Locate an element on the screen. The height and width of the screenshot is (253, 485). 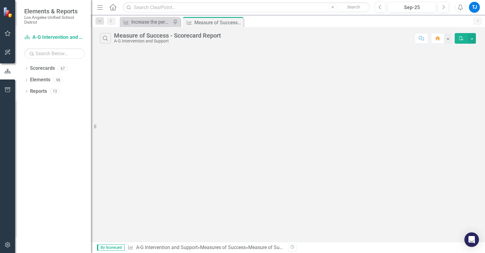
div: A-G Intervention and Support is located at coordinates (167, 41).